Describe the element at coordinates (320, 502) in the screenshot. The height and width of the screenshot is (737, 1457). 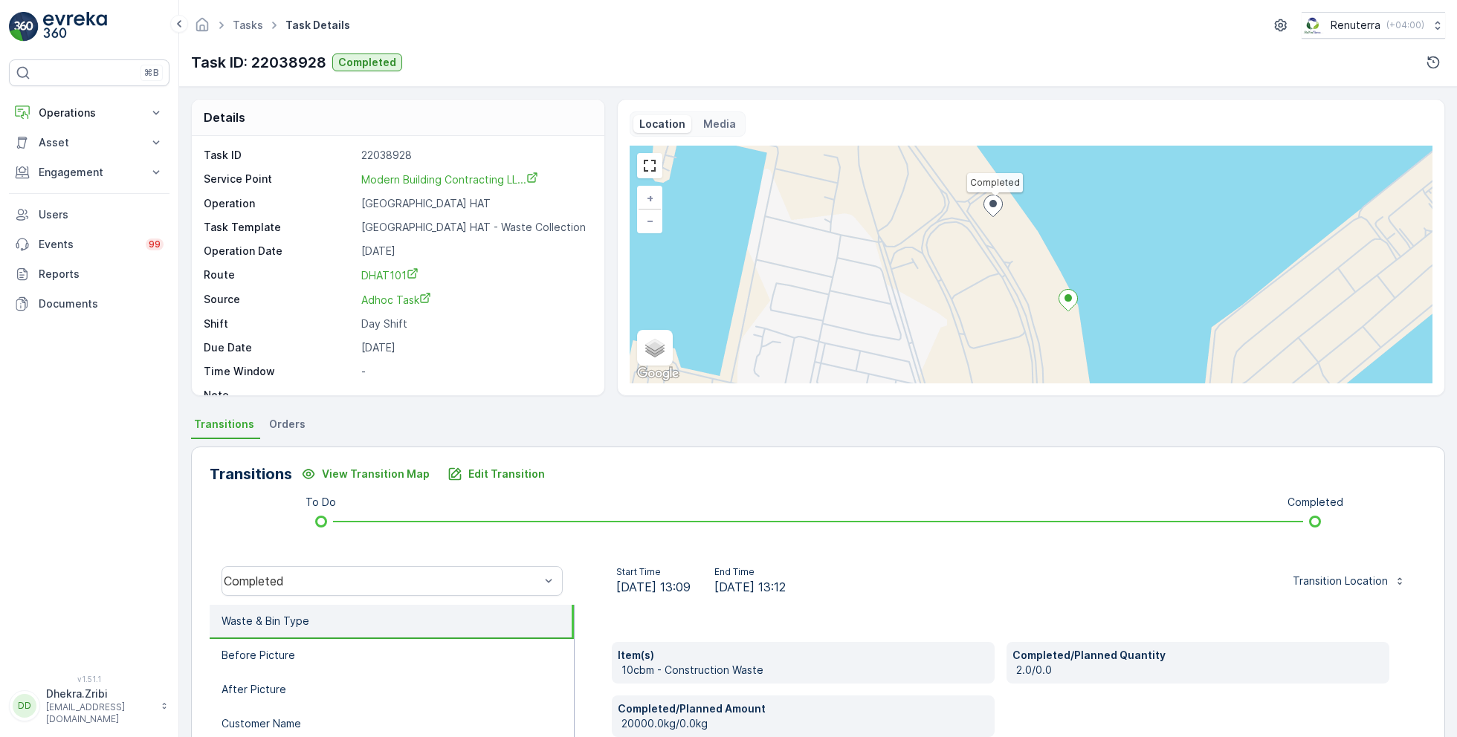
I see `p: To Do` at that location.